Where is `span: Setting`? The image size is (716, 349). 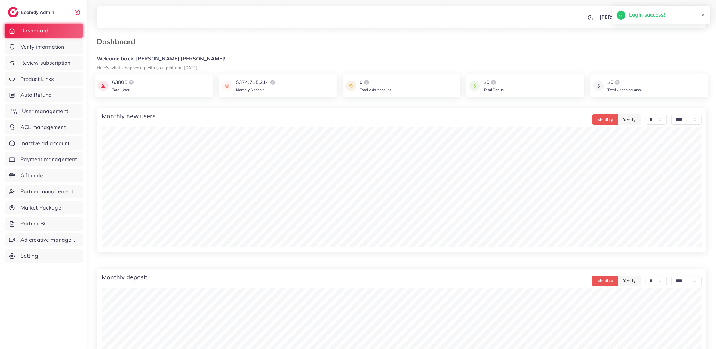
span: Setting is located at coordinates (29, 256).